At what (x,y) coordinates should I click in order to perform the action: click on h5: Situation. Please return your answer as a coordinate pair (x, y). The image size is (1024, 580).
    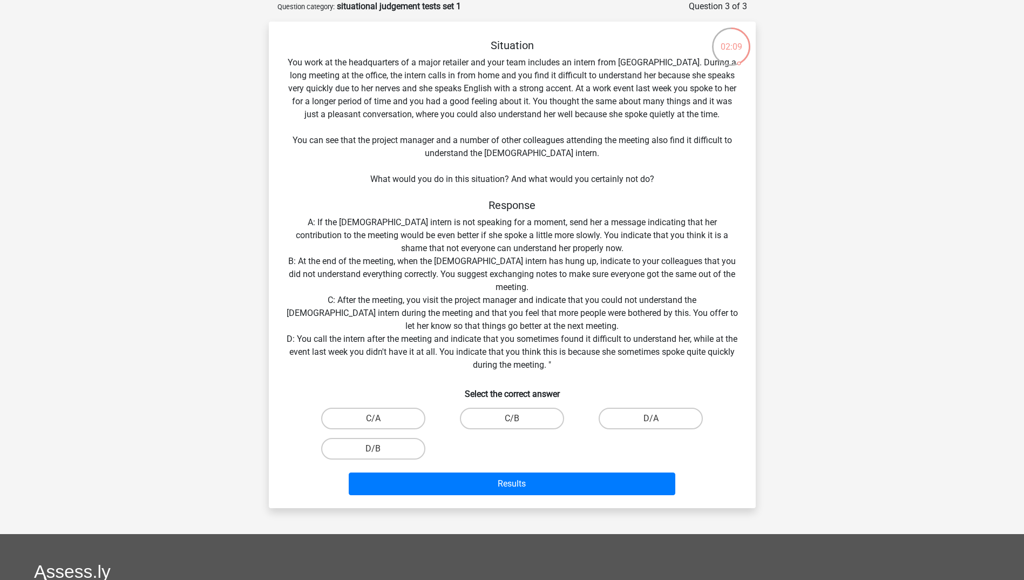
    Looking at the image, I should click on (512, 45).